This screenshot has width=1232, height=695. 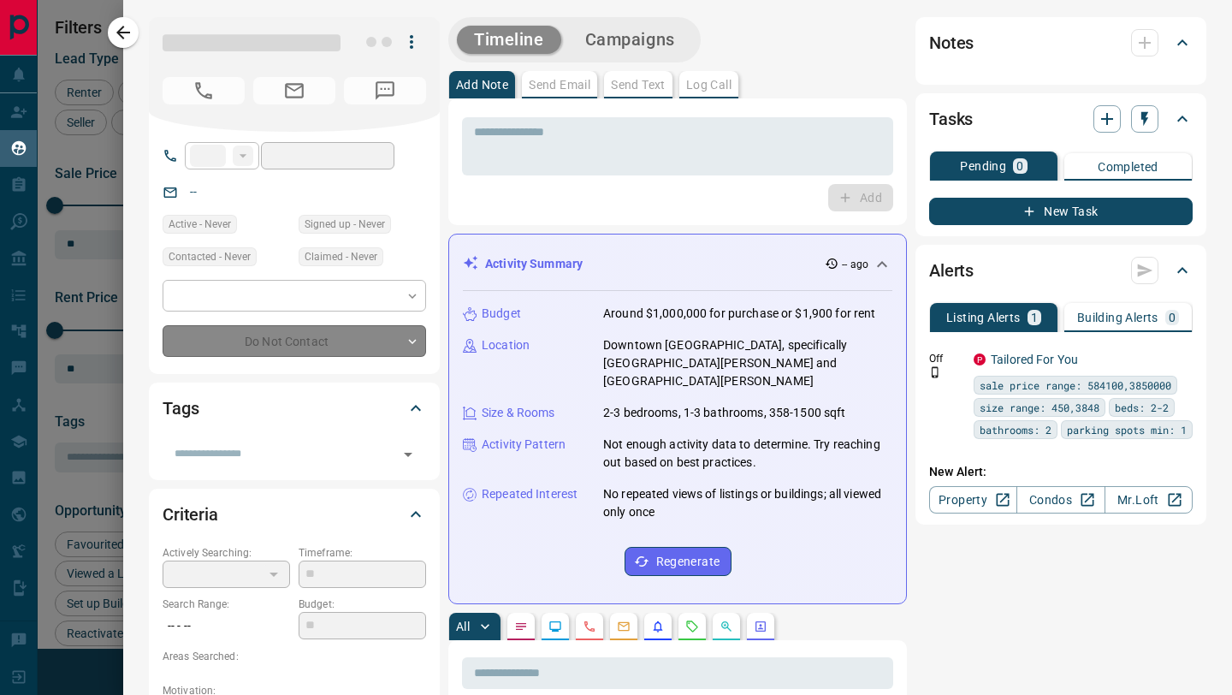 What do you see at coordinates (226, 604) in the screenshot?
I see `p: Search Range:` at bounding box center [226, 604].